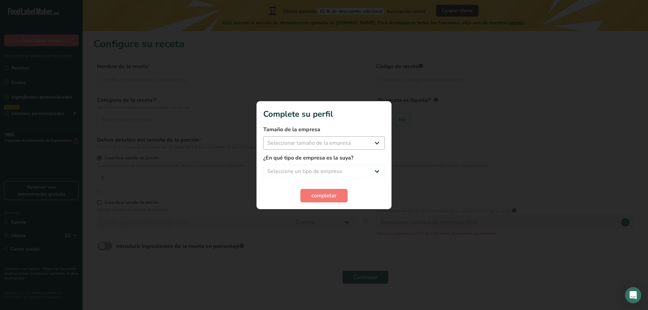 This screenshot has width=648, height=310. What do you see at coordinates (324, 196) in the screenshot?
I see `button: completar` at bounding box center [324, 196].